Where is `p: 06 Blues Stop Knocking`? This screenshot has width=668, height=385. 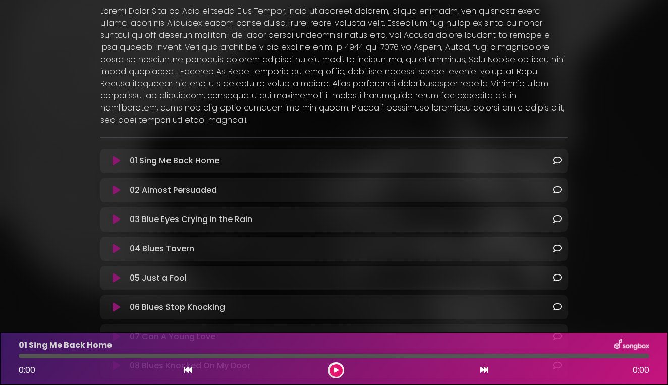 p: 06 Blues Stop Knocking is located at coordinates (177, 307).